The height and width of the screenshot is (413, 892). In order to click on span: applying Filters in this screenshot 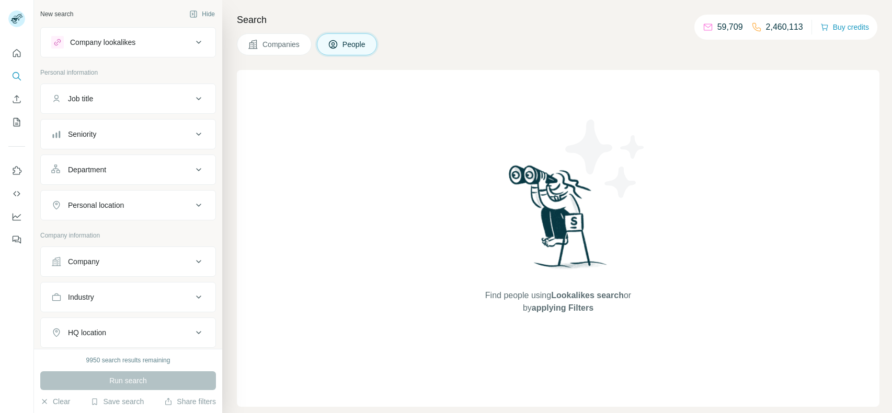, I will do `click(562, 308)`.